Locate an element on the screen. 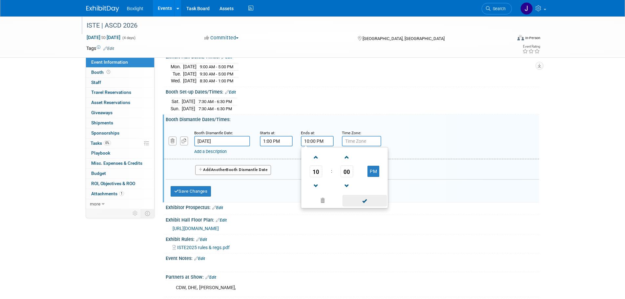 This screenshot has width=625, height=299. img: ExhibitDay is located at coordinates (103, 9).